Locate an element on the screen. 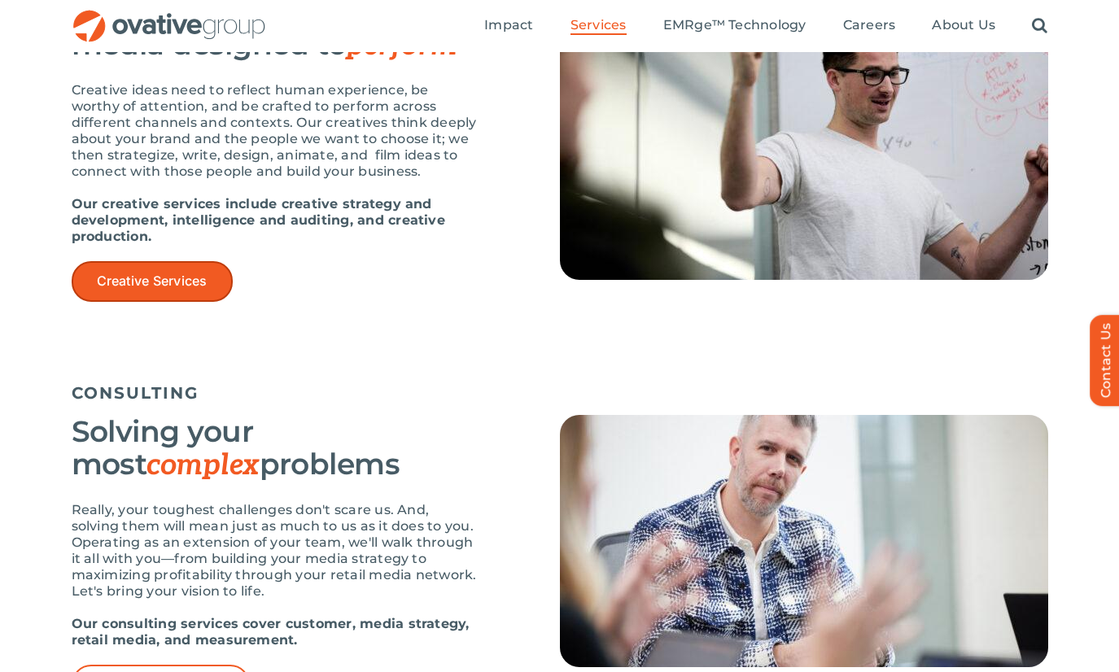 This screenshot has height=672, width=1119. span: Impact is located at coordinates (509, 25).